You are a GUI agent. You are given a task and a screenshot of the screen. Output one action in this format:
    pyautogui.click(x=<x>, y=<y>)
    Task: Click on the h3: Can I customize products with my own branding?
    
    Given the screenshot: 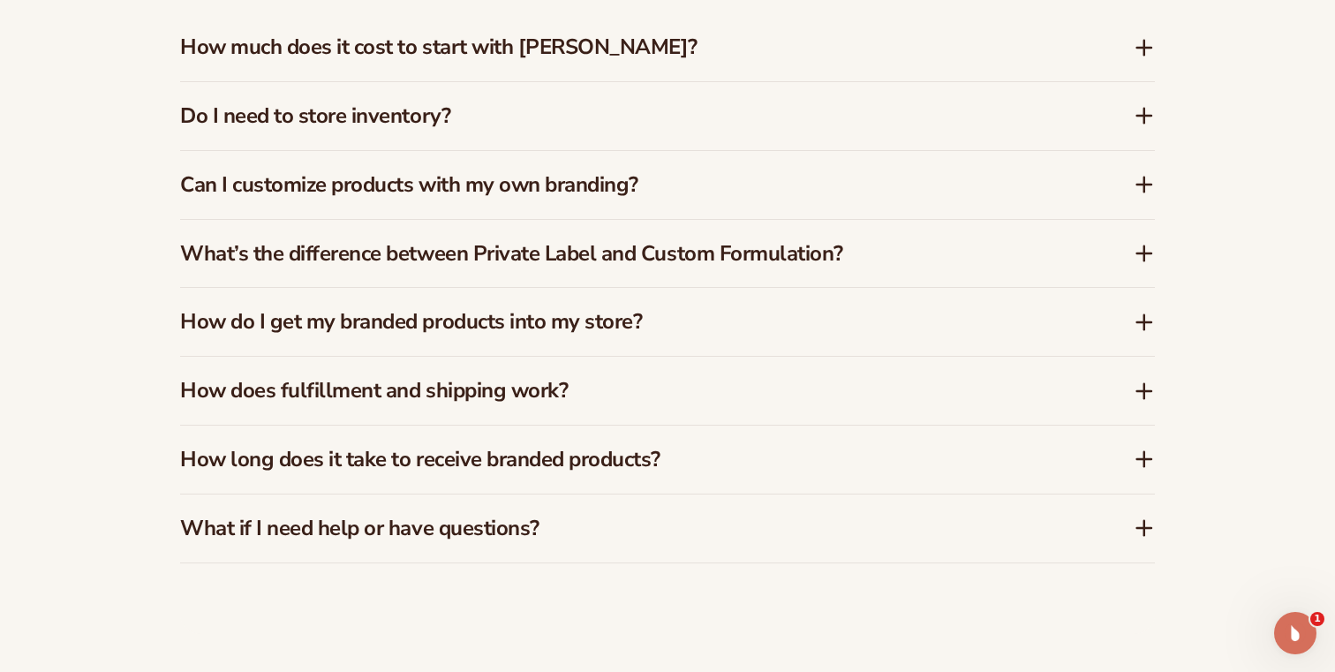 What is the action you would take?
    pyautogui.click(x=631, y=185)
    